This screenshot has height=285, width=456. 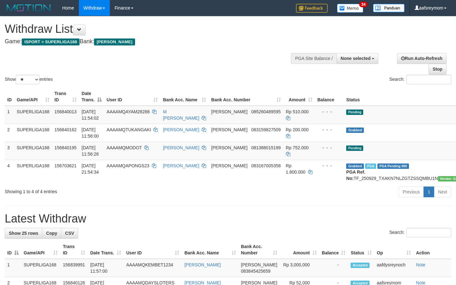 What do you see at coordinates (66, 148) in the screenshot?
I see `span: 156840195` at bounding box center [66, 148].